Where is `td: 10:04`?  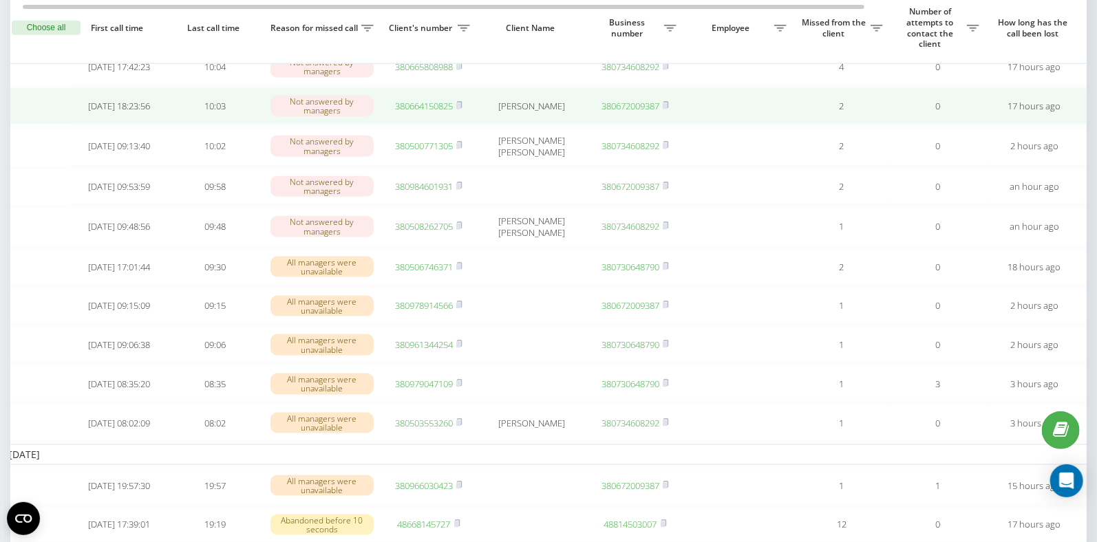
td: 10:04 is located at coordinates (215, 67).